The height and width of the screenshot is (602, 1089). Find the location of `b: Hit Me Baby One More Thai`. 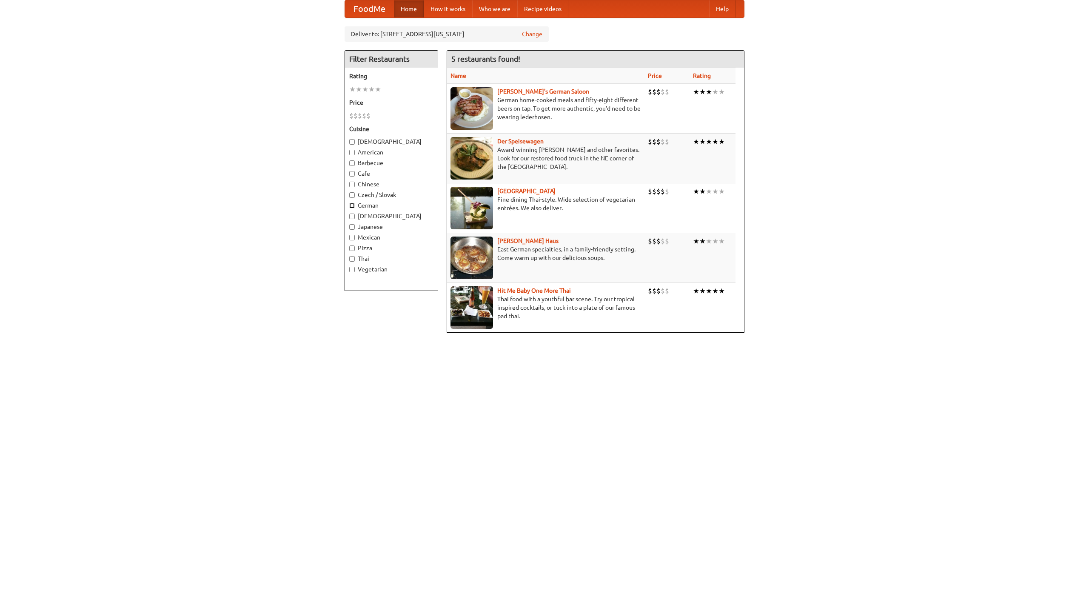

b: Hit Me Baby One More Thai is located at coordinates (534, 291).